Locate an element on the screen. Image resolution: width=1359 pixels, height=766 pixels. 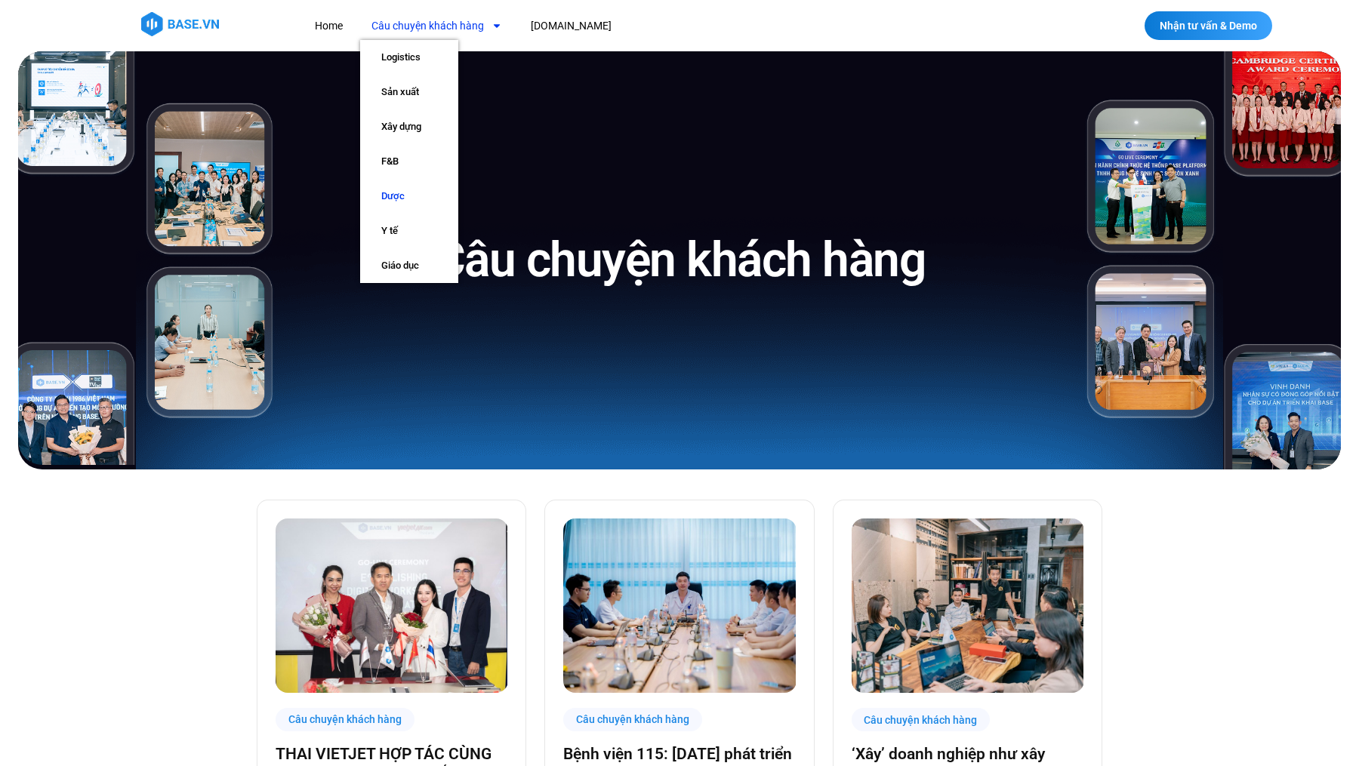
a: Câu chuyện khách hàng is located at coordinates (436, 26).